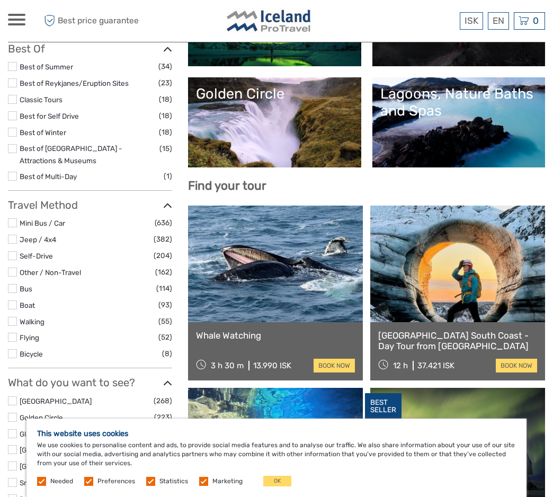 This screenshot has height=497, width=553. I want to click on span: (1), so click(168, 176).